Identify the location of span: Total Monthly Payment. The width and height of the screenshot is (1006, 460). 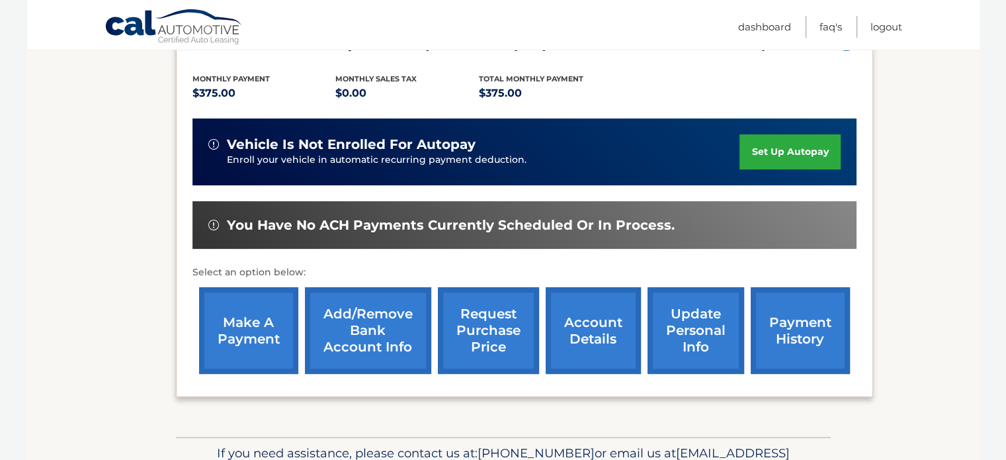
(531, 79).